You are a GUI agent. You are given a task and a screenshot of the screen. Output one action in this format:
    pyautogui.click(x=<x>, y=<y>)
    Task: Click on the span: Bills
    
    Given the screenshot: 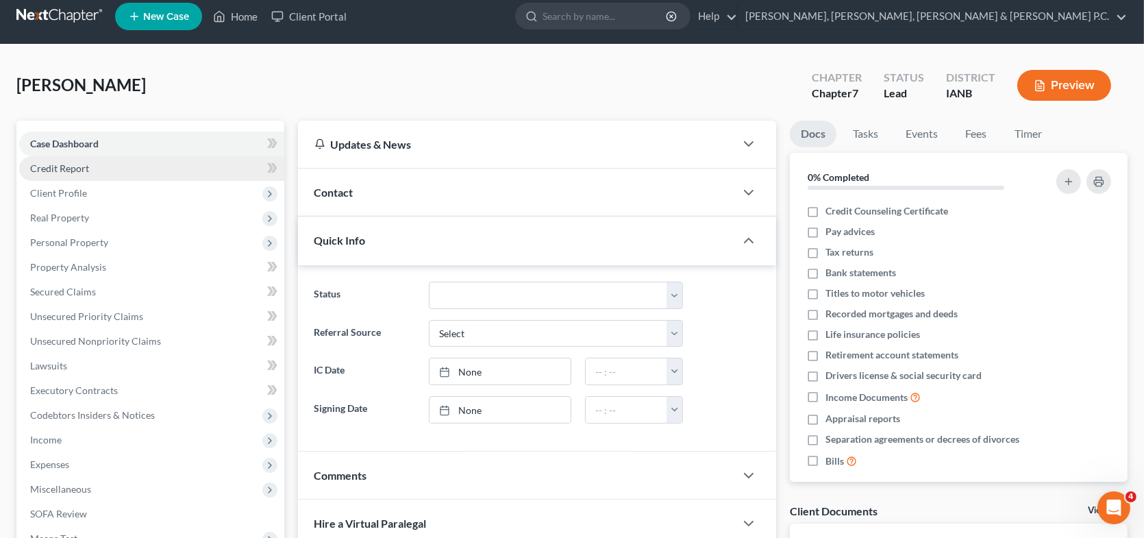 What is the action you would take?
    pyautogui.click(x=835, y=461)
    